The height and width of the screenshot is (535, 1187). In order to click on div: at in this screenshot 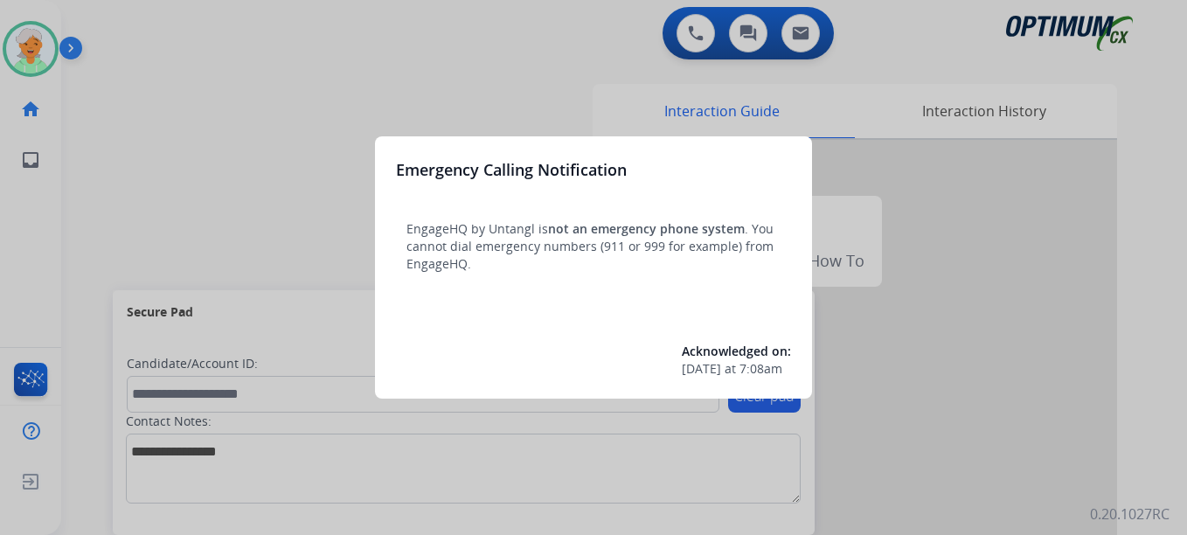, I will do `click(736, 369)`.